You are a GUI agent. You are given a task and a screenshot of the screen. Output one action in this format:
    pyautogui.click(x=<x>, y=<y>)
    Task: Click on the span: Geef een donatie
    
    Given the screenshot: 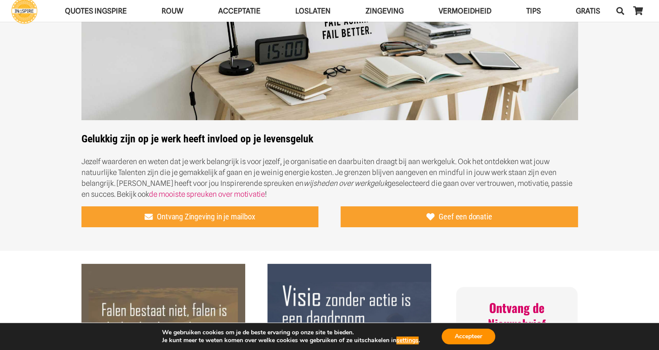 What is the action you would take?
    pyautogui.click(x=465, y=217)
    